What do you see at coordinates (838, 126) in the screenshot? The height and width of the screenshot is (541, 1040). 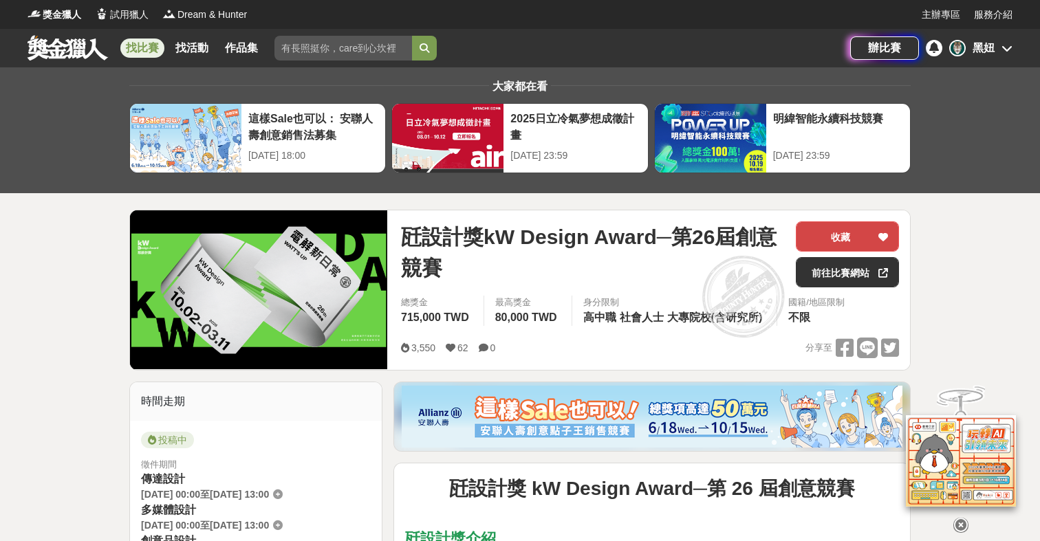 I see `div: 明緯智能永續科技競賽` at bounding box center [838, 126].